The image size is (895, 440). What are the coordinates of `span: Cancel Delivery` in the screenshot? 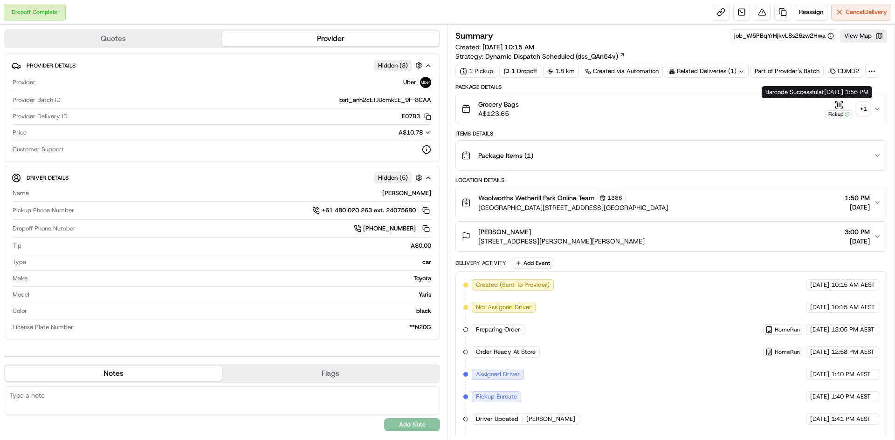 It's located at (866, 12).